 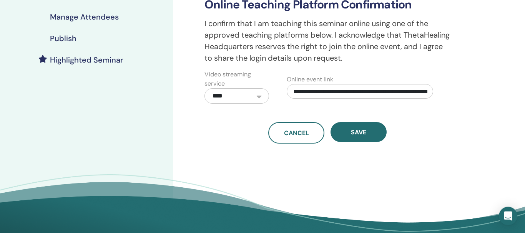 I want to click on span: Save, so click(x=358, y=132).